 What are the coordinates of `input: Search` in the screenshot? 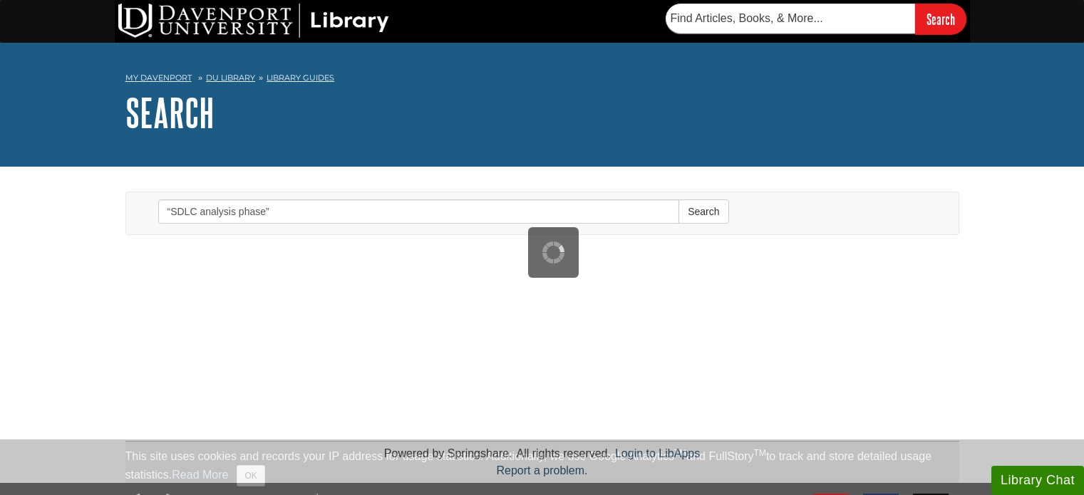 It's located at (940, 19).